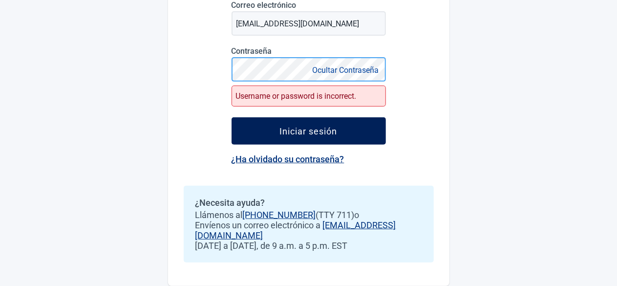  What do you see at coordinates (309, 131) in the screenshot?
I see `div: Iniciar sesión` at bounding box center [309, 131].